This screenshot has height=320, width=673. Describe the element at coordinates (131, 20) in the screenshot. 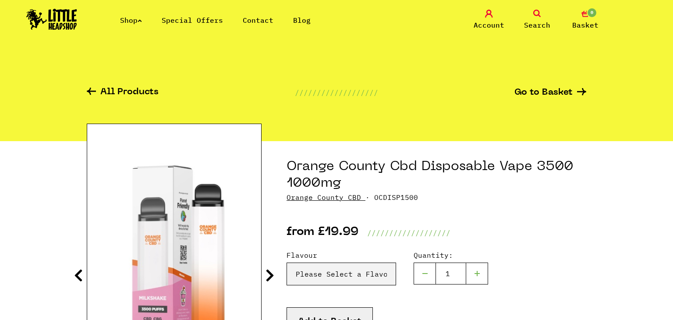

I see `a: Shop` at that location.